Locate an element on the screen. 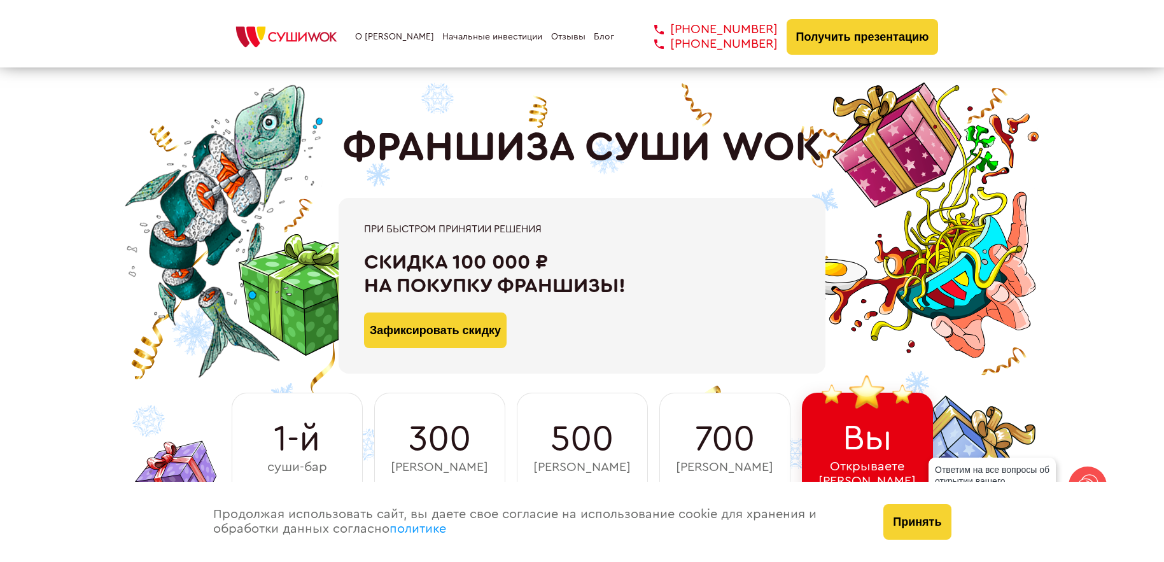 Image resolution: width=1164 pixels, height=562 pixels. span: 1-й is located at coordinates (296, 439).